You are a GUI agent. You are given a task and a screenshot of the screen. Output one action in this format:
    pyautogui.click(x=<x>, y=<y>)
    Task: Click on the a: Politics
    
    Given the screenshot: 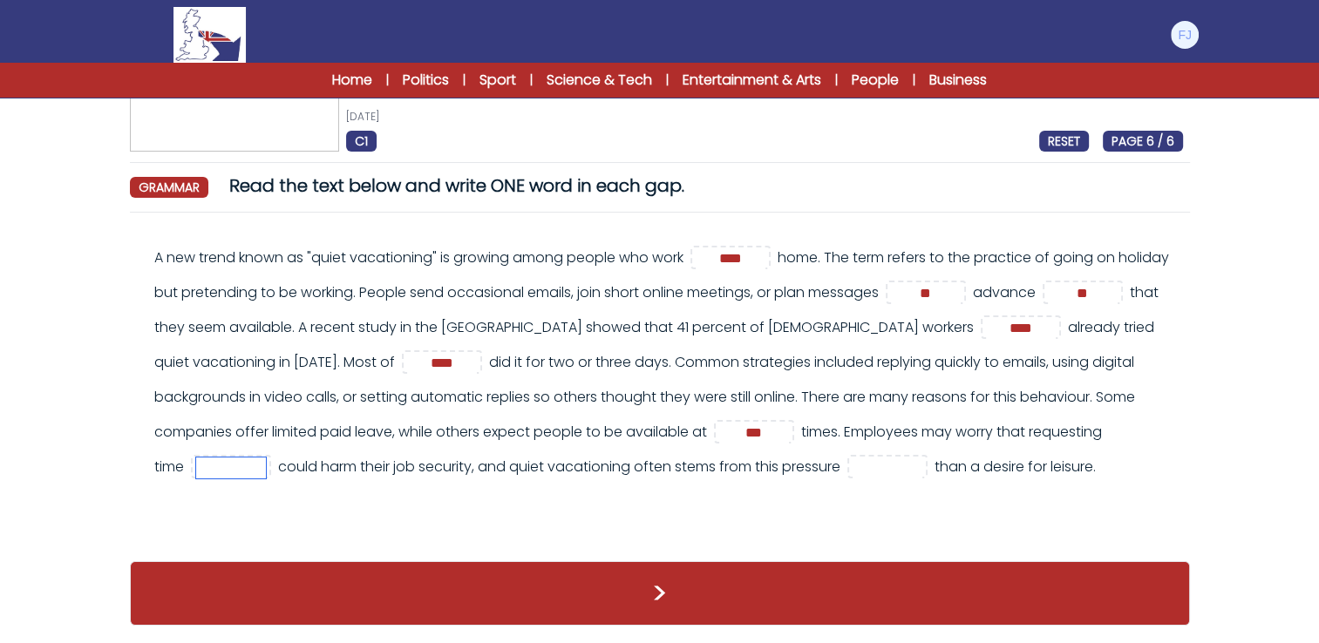 What is the action you would take?
    pyautogui.click(x=425, y=80)
    